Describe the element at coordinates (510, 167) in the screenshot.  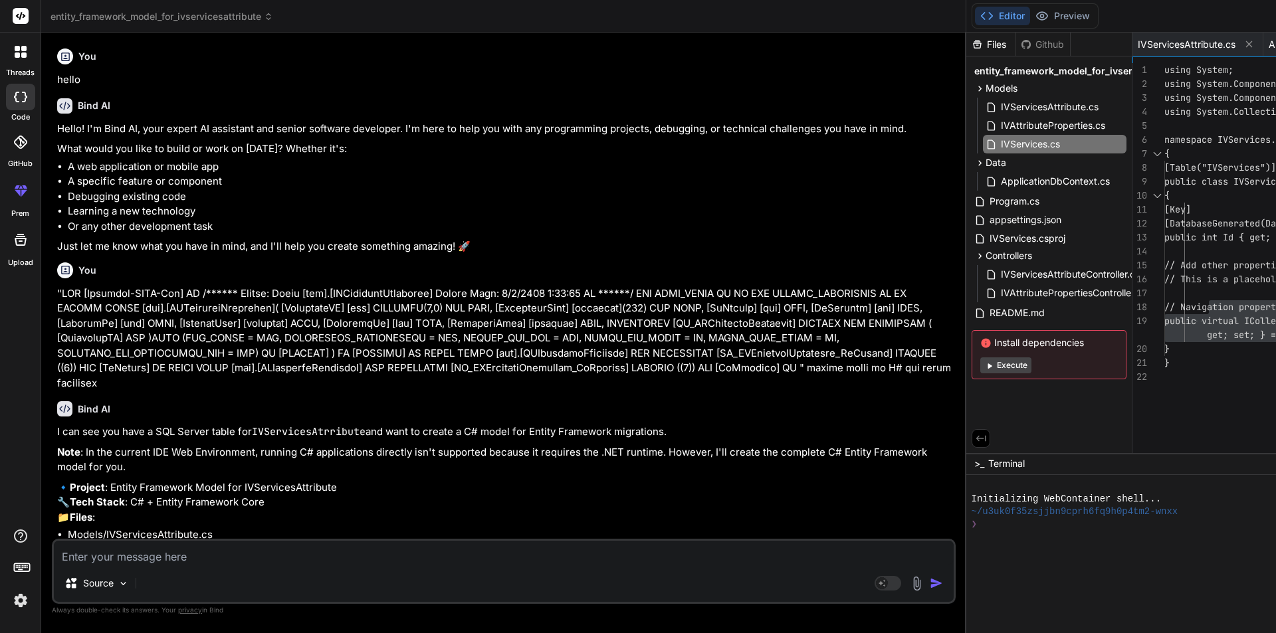
I see `li: A web application or mobile app` at that location.